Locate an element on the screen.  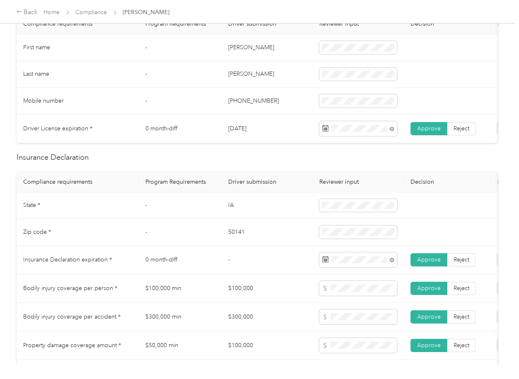
span: Driver License expiration * is located at coordinates (58, 128).